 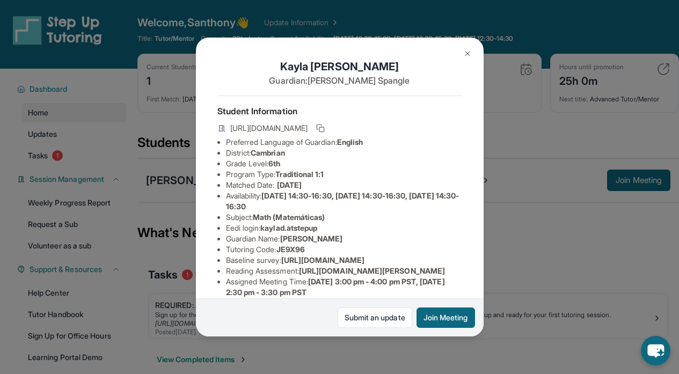 What do you see at coordinates (344, 287) in the screenshot?
I see `li: Assigned Meeting Time :` at bounding box center [344, 287].